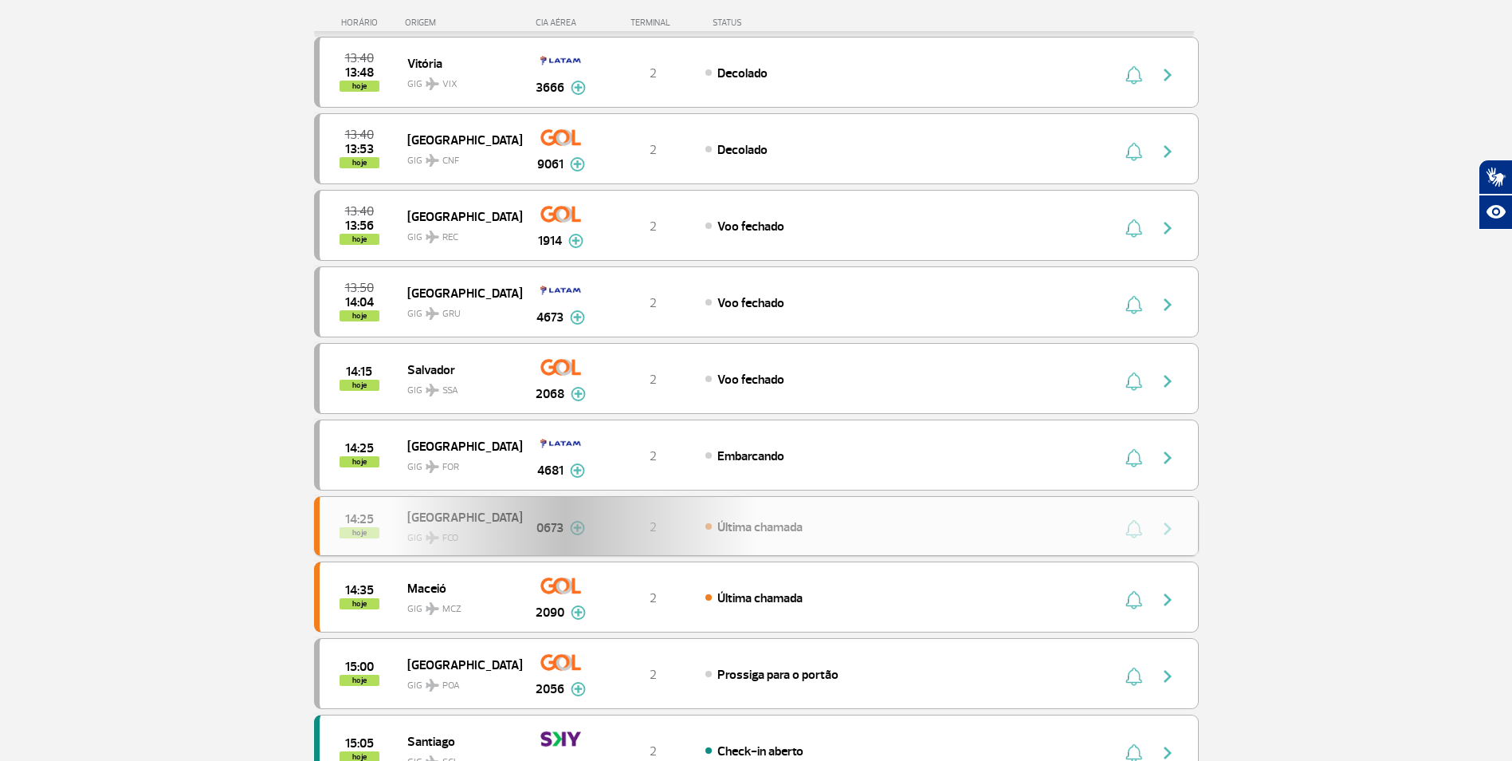 This screenshot has height=761, width=1512. What do you see at coordinates (550, 689) in the screenshot?
I see `span: 2056` at bounding box center [550, 689].